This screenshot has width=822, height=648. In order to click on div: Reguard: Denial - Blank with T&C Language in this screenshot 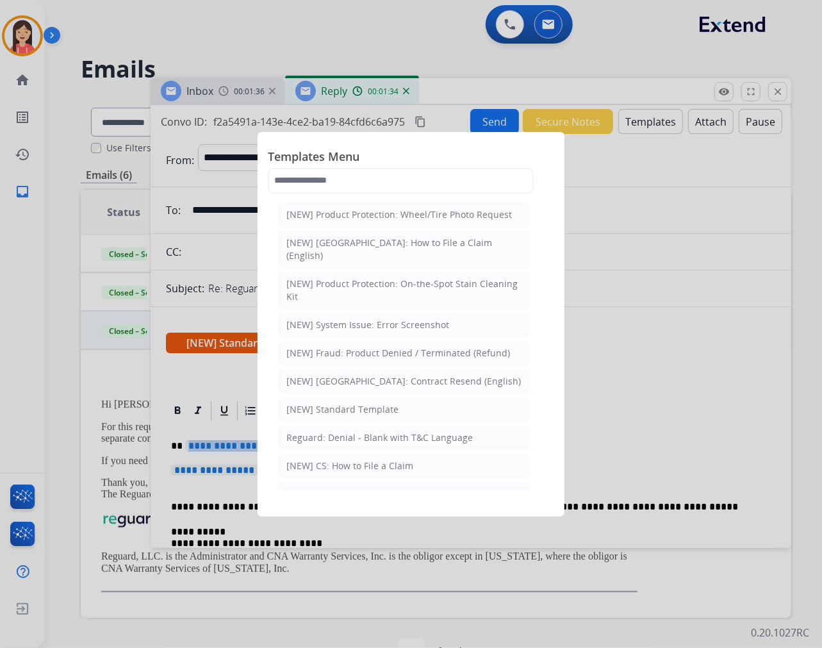, I will do `click(379, 437)`.